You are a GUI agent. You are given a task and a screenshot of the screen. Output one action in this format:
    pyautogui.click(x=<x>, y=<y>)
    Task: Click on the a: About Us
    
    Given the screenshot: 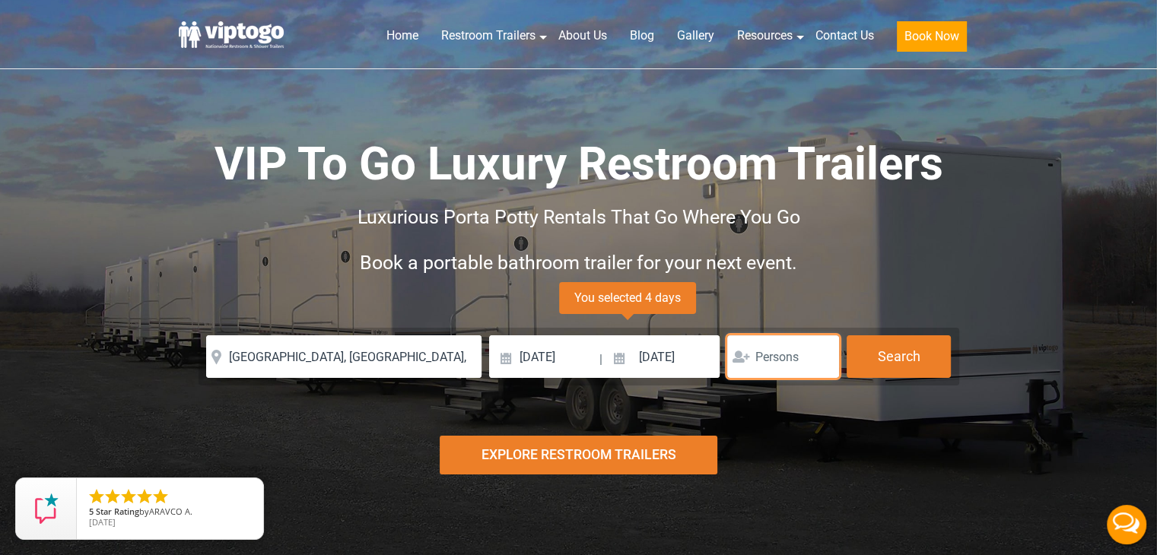 What is the action you would take?
    pyautogui.click(x=583, y=36)
    